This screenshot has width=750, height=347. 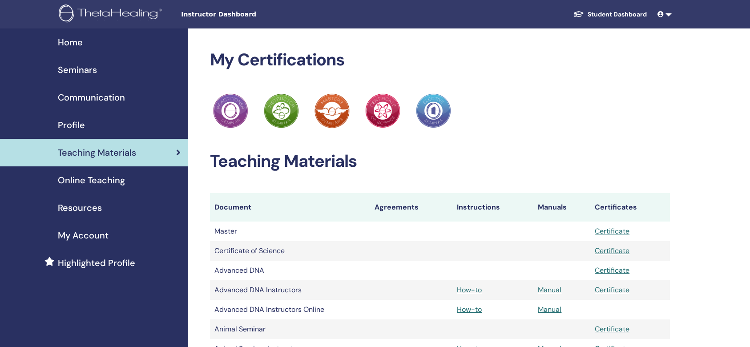 What do you see at coordinates (290, 329) in the screenshot?
I see `td: Animal Seminar` at bounding box center [290, 329].